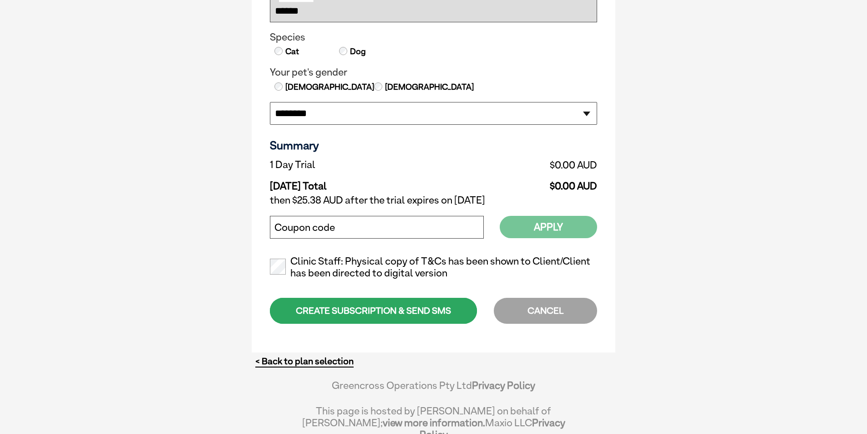  I want to click on button: Apply, so click(549, 227).